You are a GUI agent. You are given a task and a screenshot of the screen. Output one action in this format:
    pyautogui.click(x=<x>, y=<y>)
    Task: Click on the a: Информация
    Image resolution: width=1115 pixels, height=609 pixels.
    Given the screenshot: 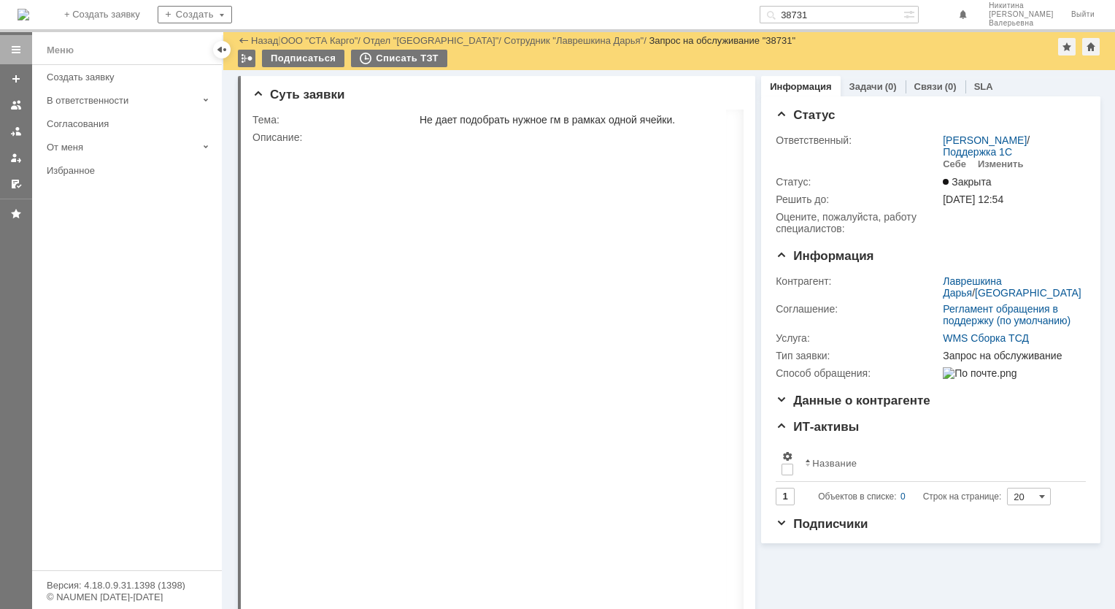 What is the action you would take?
    pyautogui.click(x=801, y=86)
    